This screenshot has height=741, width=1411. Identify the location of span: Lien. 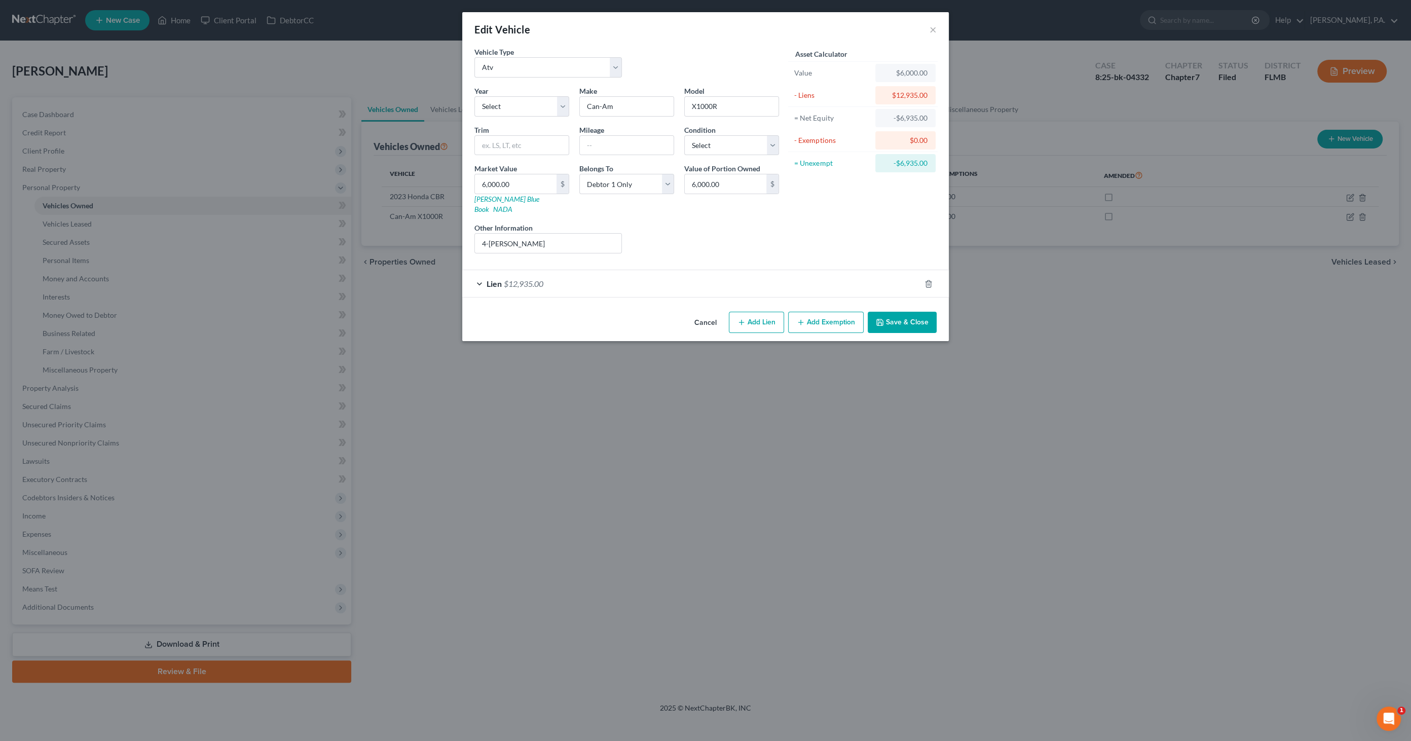
(494, 283).